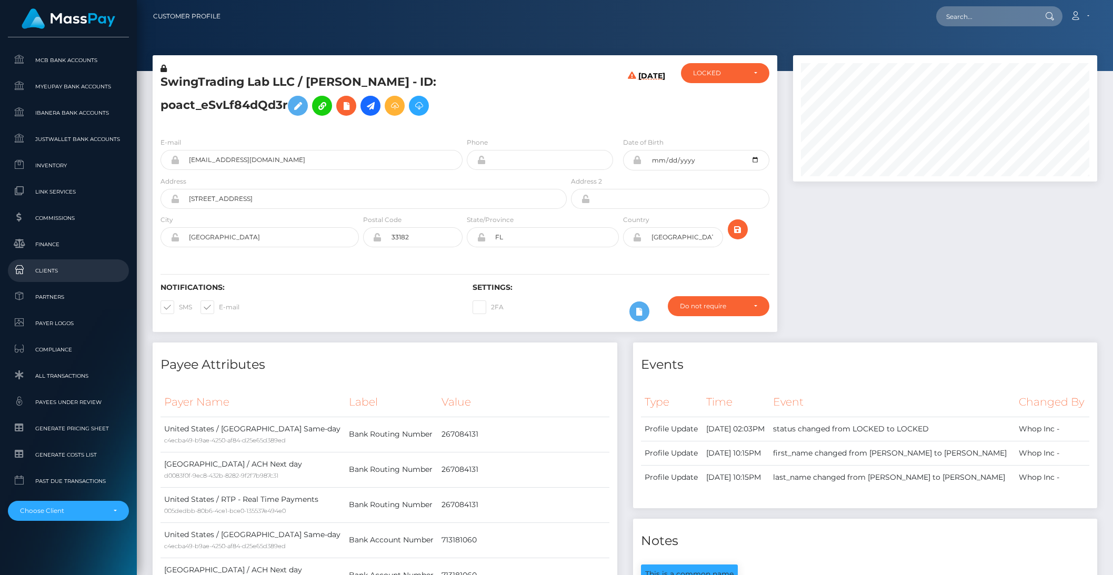 The image size is (1113, 575). Describe the element at coordinates (68, 60) in the screenshot. I see `span: MCB Bank Accounts` at that location.